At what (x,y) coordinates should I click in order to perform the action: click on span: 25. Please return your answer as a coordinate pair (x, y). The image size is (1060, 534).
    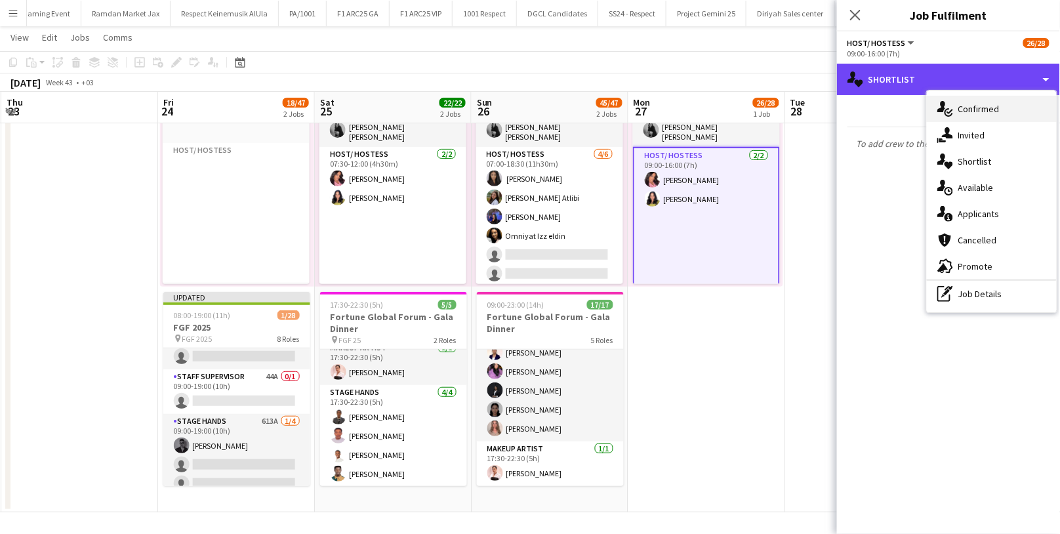
    Looking at the image, I should click on (326, 111).